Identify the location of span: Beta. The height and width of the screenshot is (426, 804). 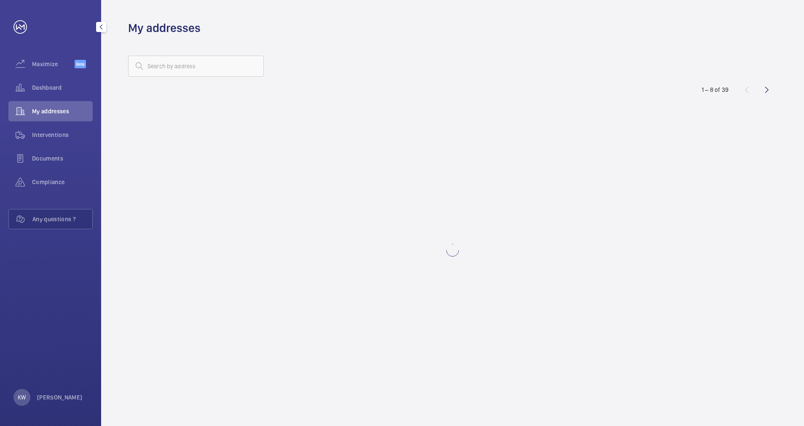
(80, 64).